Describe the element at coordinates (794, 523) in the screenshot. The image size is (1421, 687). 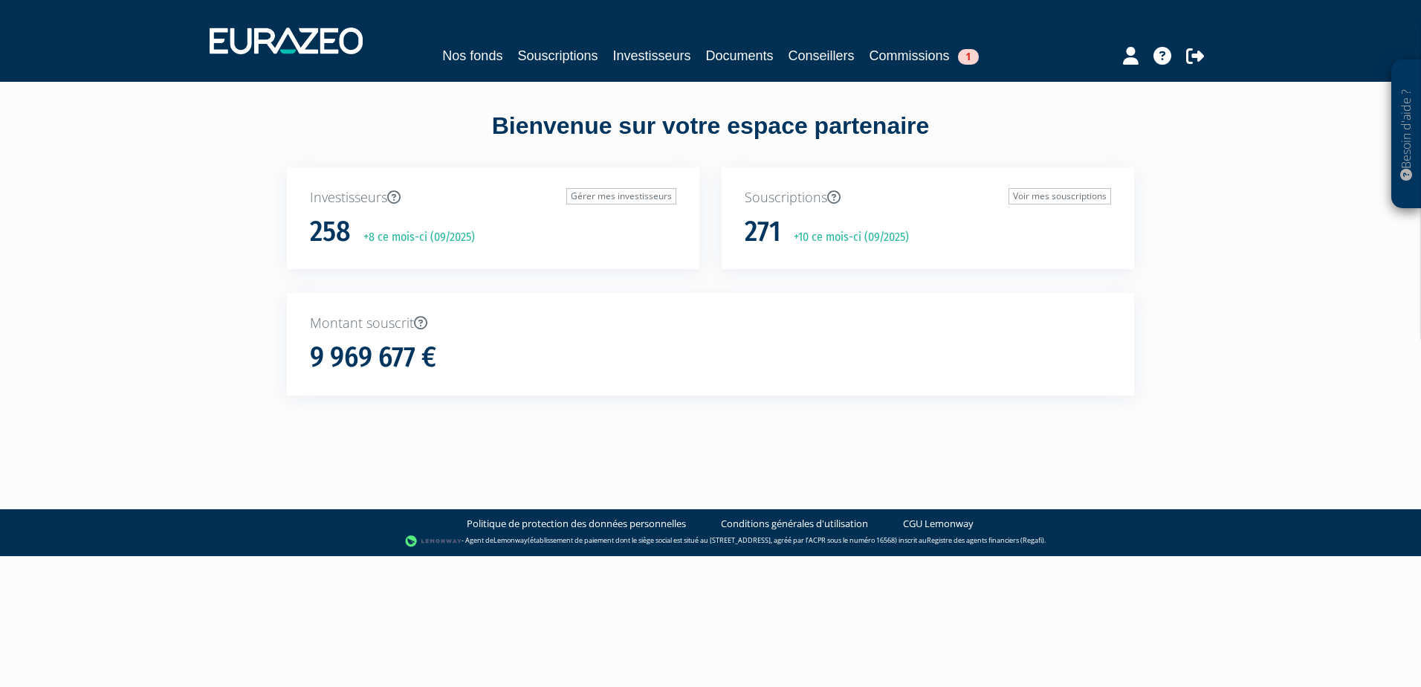
I see `a: Conditions générales d'utilisation` at that location.